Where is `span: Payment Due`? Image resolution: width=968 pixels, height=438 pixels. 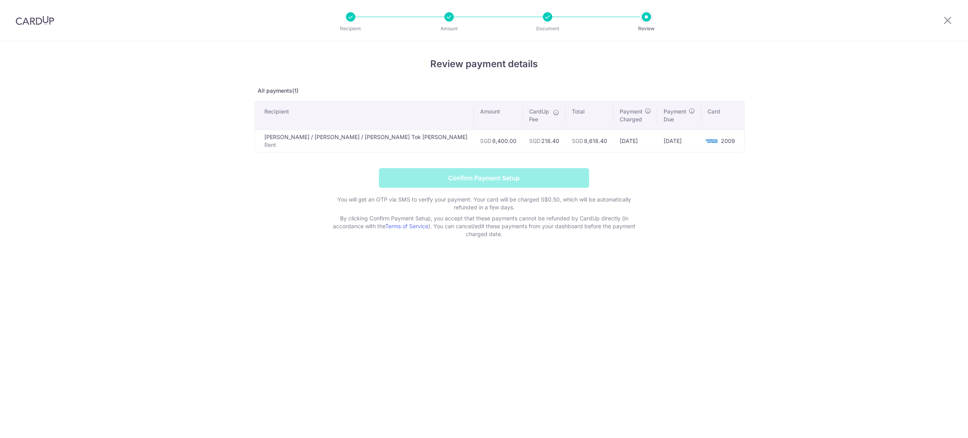 span: Payment Due is located at coordinates (675, 115).